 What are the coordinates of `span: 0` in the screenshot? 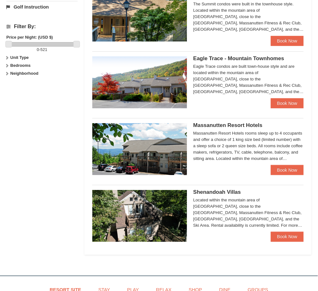 It's located at (38, 49).